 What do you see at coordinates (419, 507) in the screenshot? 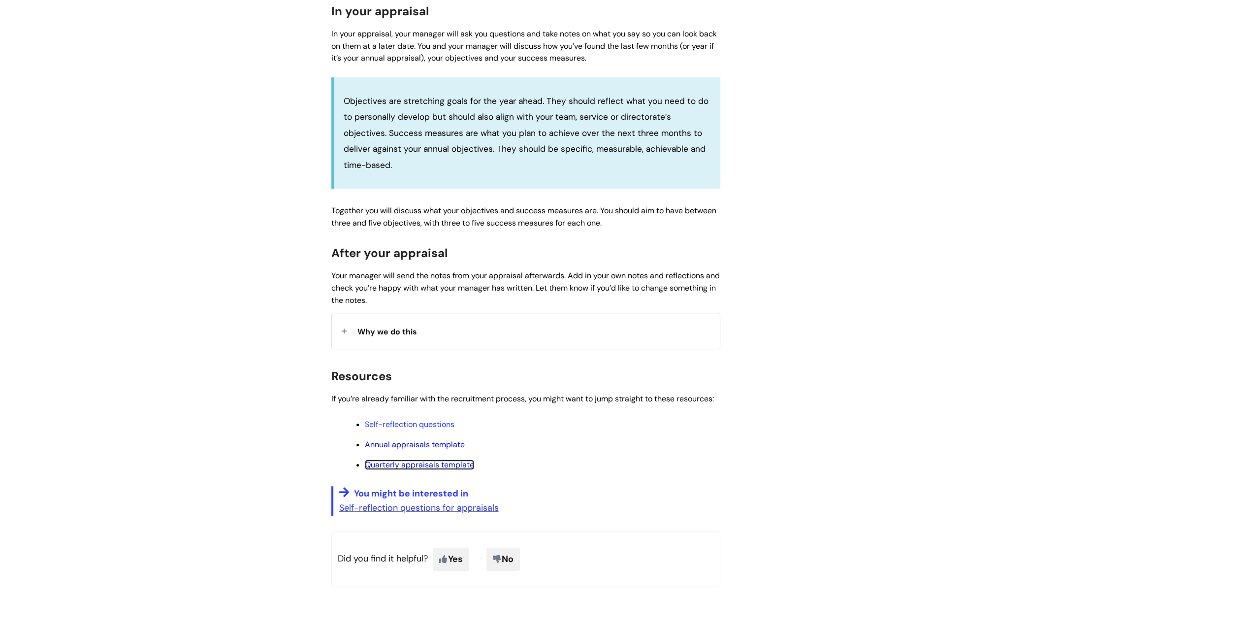
I see `a: Self-reflection questions for appraisals` at bounding box center [419, 507].